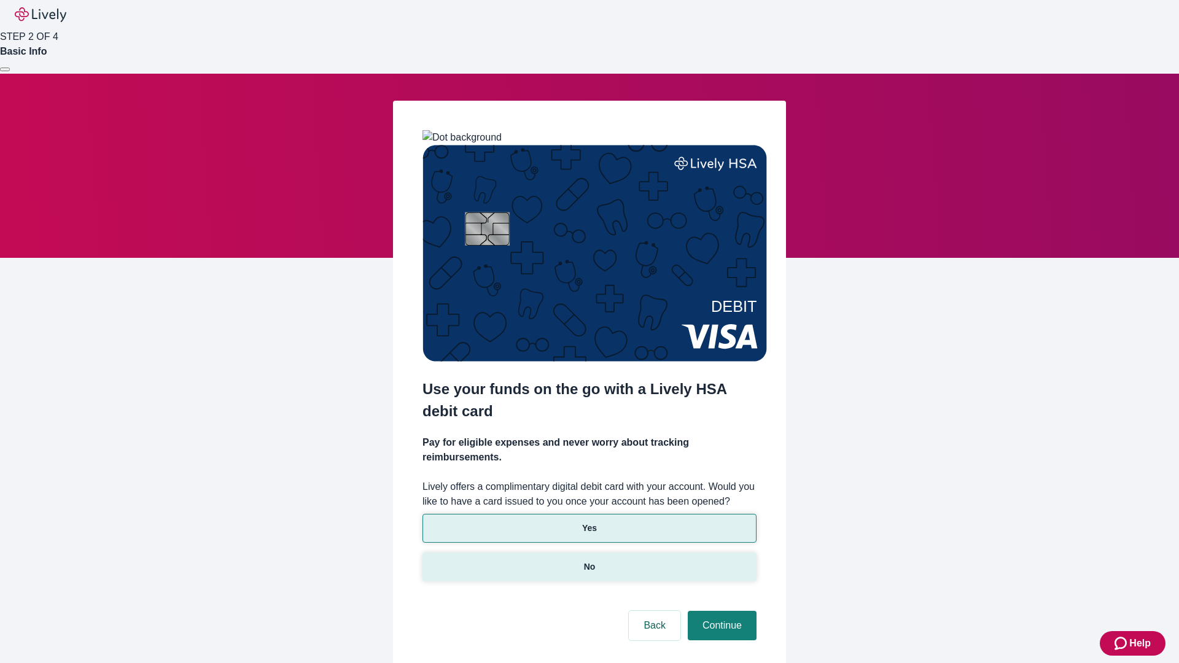  Describe the element at coordinates (1132, 643) in the screenshot. I see `button: Zendesk support iconHelp` at that location.